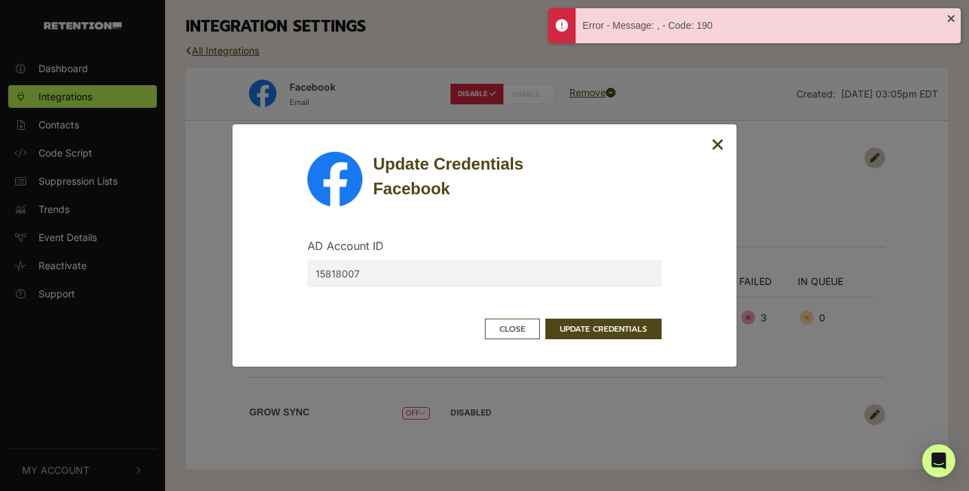  I want to click on strong: Facebook, so click(411, 188).